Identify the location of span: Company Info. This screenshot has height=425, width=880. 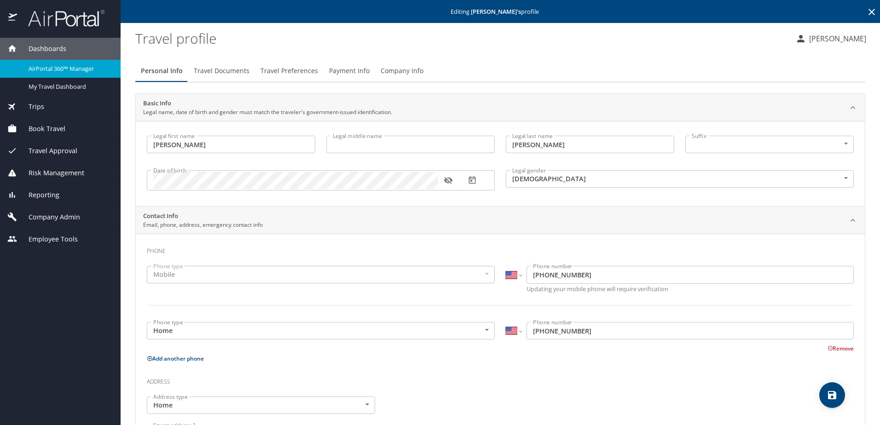
(402, 71).